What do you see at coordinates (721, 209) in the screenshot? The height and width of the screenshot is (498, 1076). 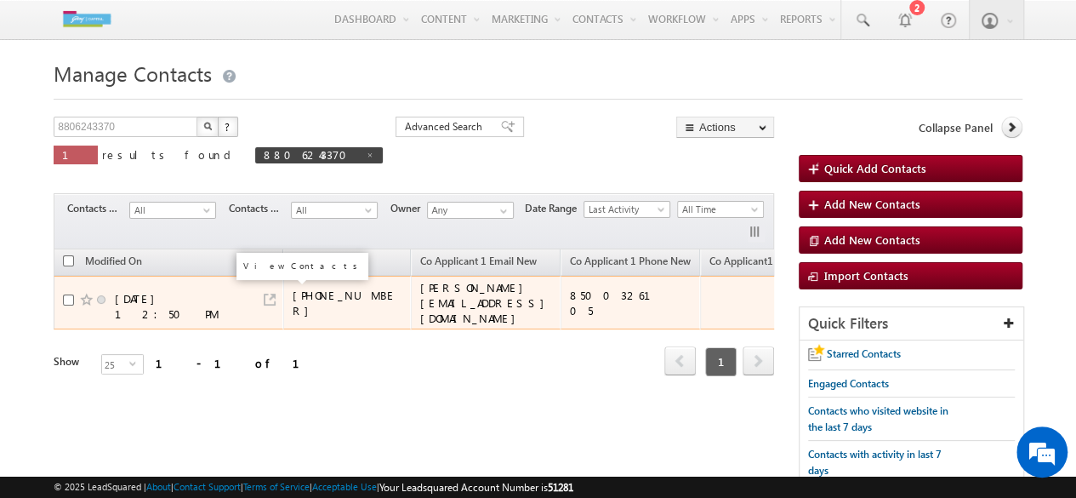 I see `a: All Time` at bounding box center [721, 209].